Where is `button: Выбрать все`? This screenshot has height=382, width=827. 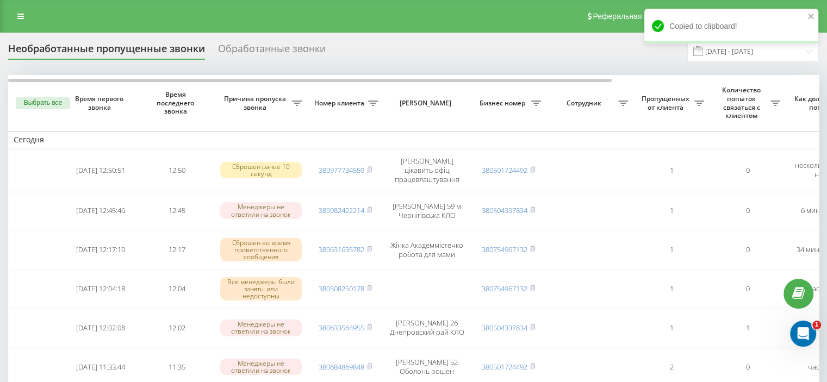
button: Выбрать все is located at coordinates (43, 103).